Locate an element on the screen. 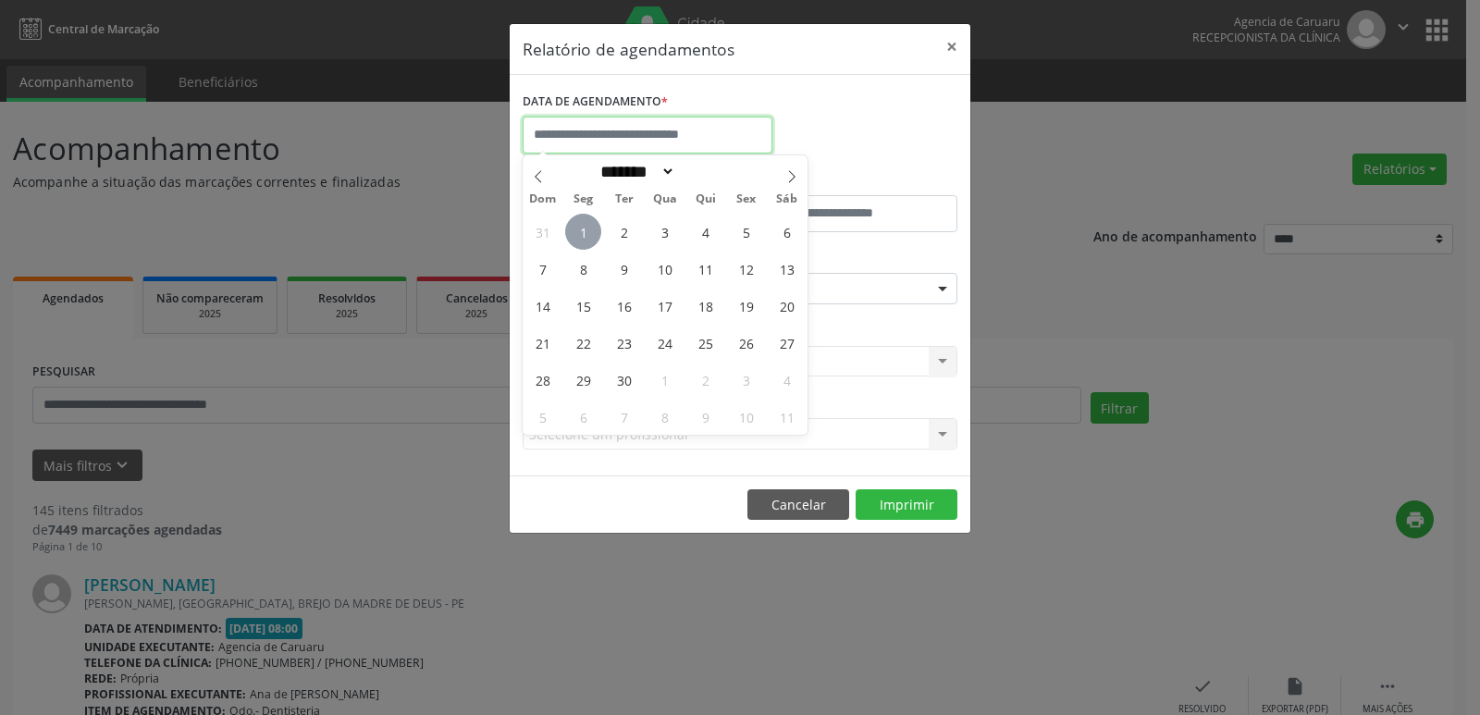 Image resolution: width=1480 pixels, height=715 pixels. span: Setembro 6, 2025 is located at coordinates (786, 231).